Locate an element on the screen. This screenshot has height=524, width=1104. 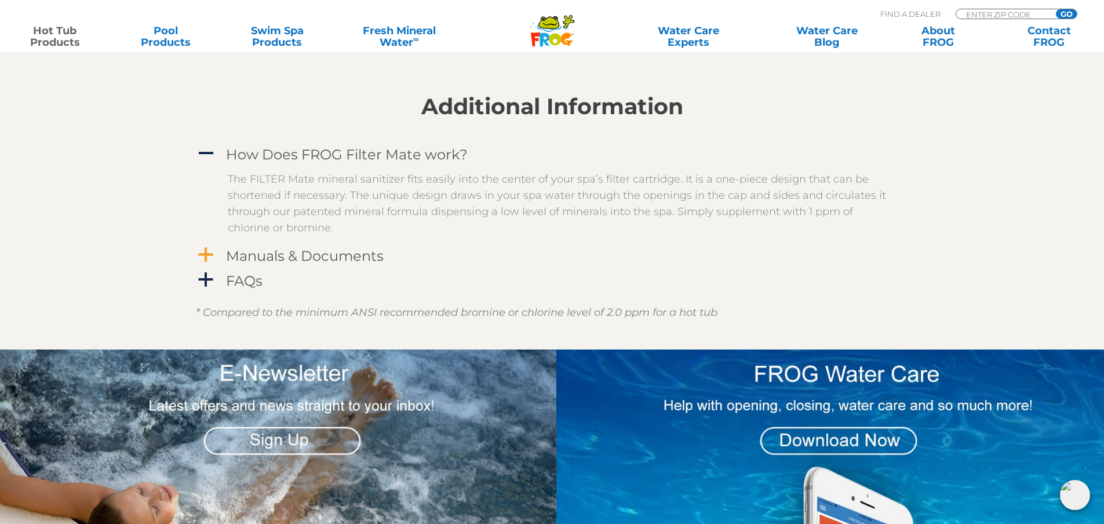
a: a FAQs is located at coordinates (552, 281).